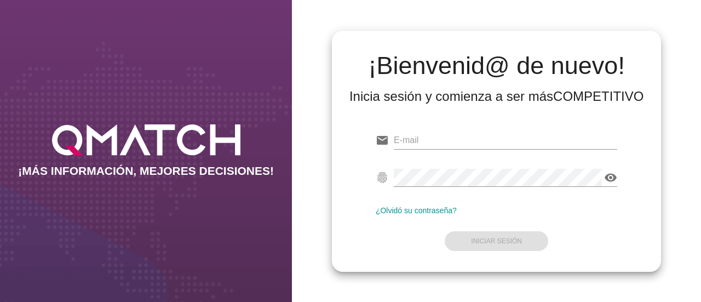  What do you see at coordinates (416, 210) in the screenshot?
I see `a: ¿Olvidó su contraseña?` at bounding box center [416, 210].